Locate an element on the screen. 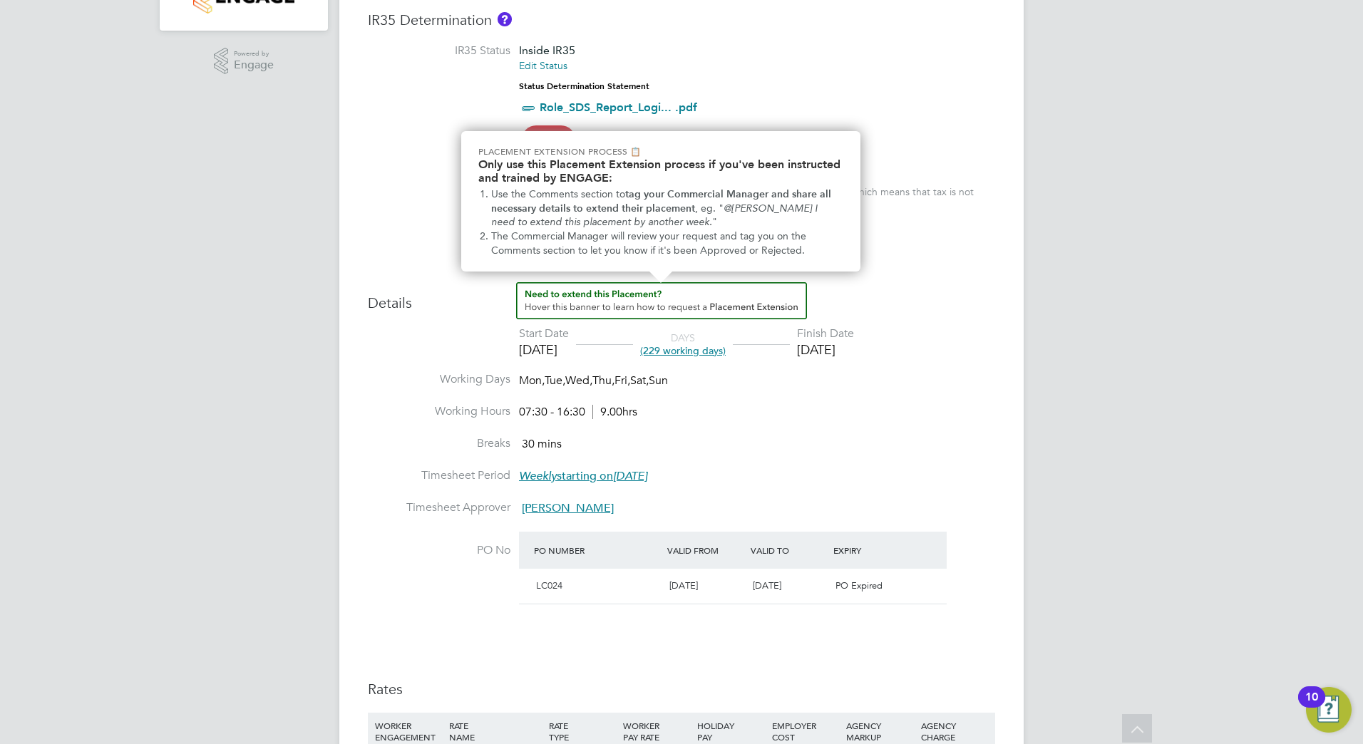 The width and height of the screenshot is (1363, 744). label: Timesheet Approver is located at coordinates (439, 507).